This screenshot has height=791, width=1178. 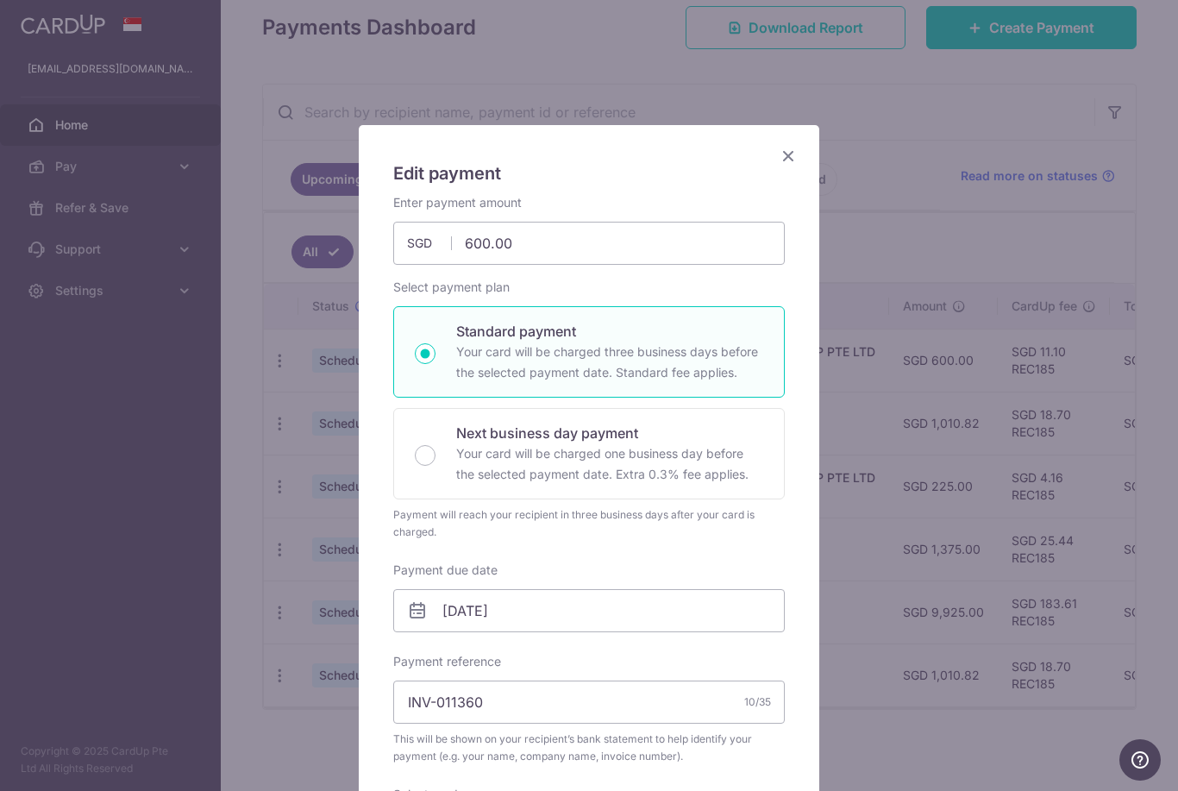 I want to click on span: This will be shown on your recipient’s bank statement to help identify your payment (e.g. your na..., so click(x=589, y=748).